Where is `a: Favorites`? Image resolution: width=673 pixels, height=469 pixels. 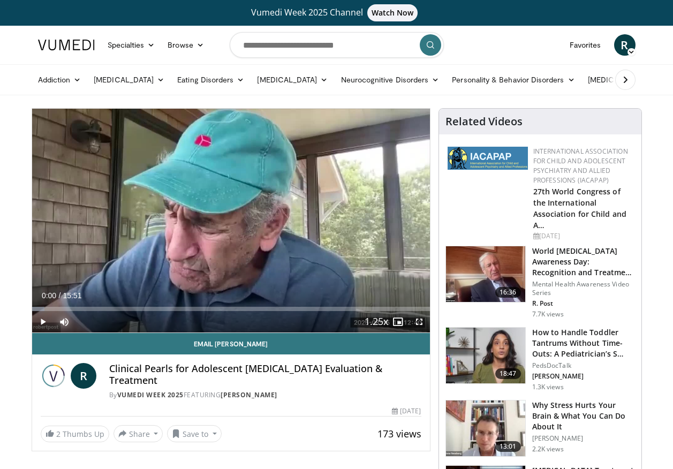 a: Favorites is located at coordinates (585, 45).